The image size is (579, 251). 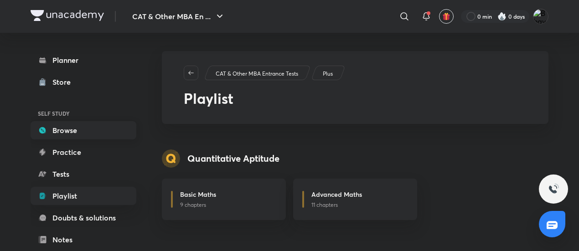 I want to click on h6: Basic Maths, so click(x=198, y=194).